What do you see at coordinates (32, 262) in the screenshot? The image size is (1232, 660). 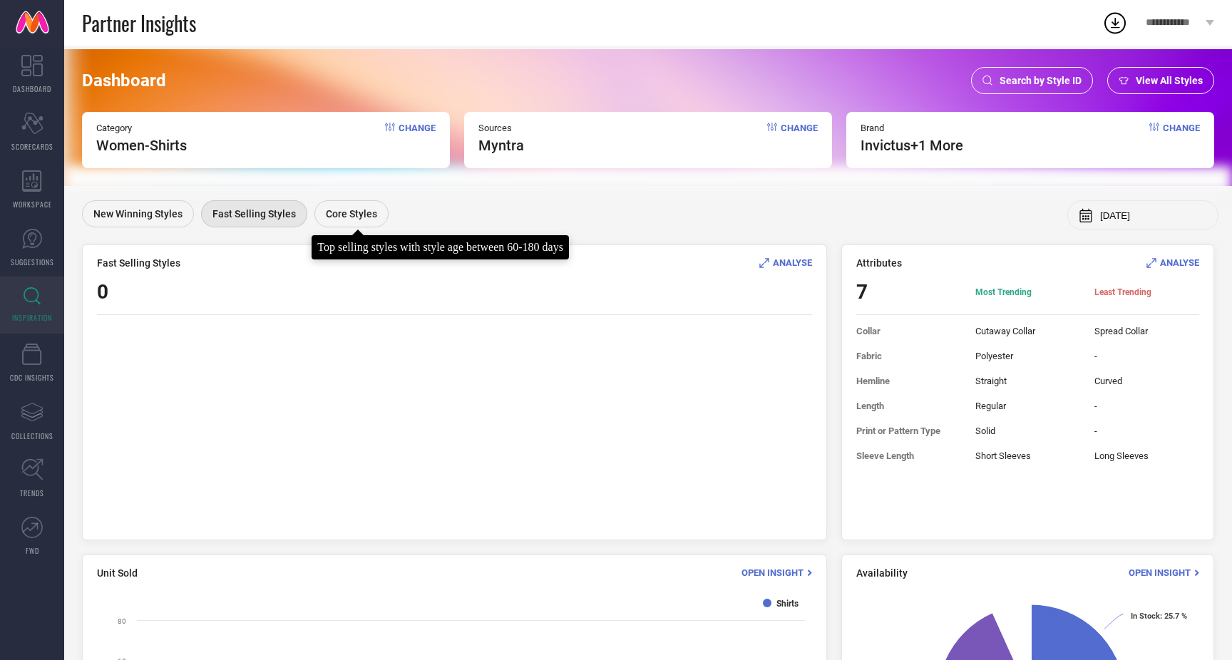 I see `span: SUGGESTIONS` at bounding box center [32, 262].